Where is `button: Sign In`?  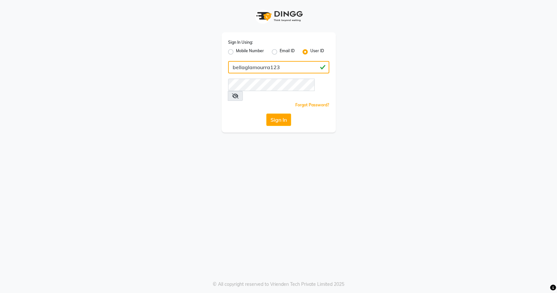 button: Sign In is located at coordinates (279, 120).